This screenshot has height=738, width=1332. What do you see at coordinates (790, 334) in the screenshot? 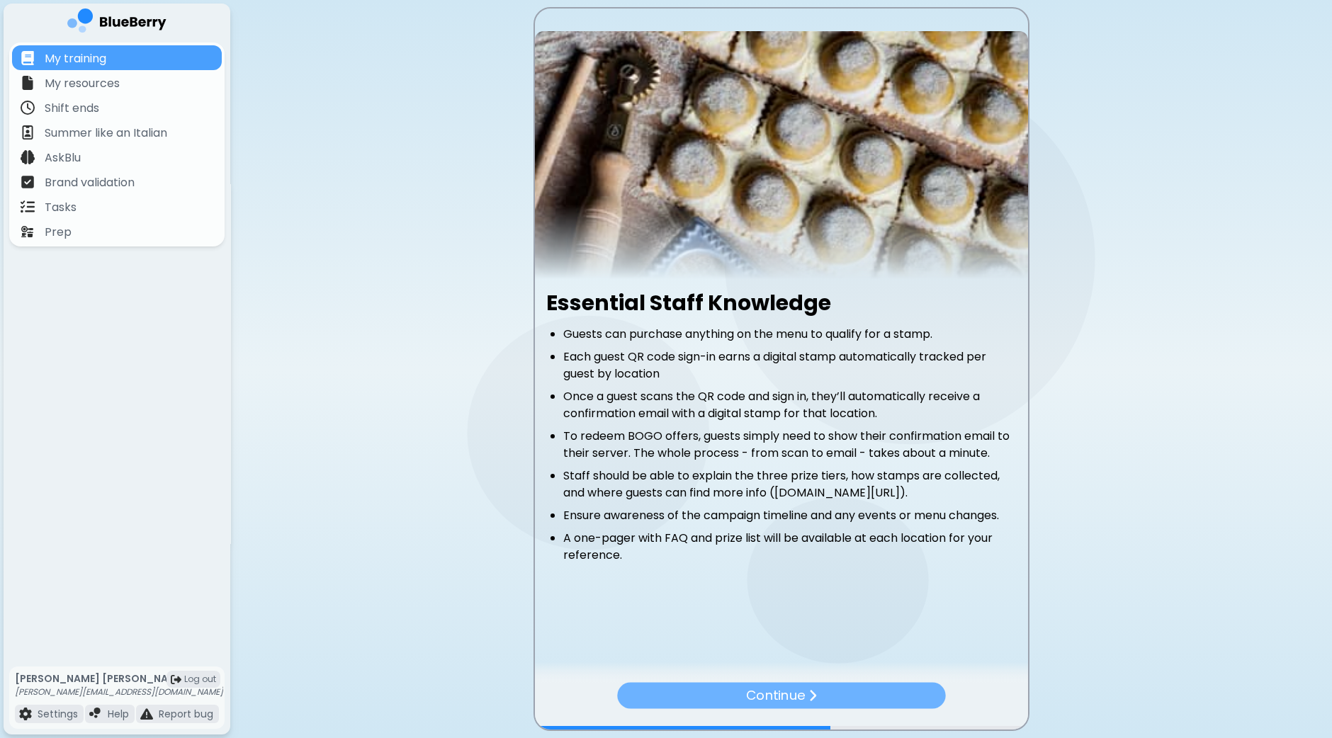
I see `li: Guests can purchase anything on the menu to qualify for a stamp.` at bounding box center [790, 334].